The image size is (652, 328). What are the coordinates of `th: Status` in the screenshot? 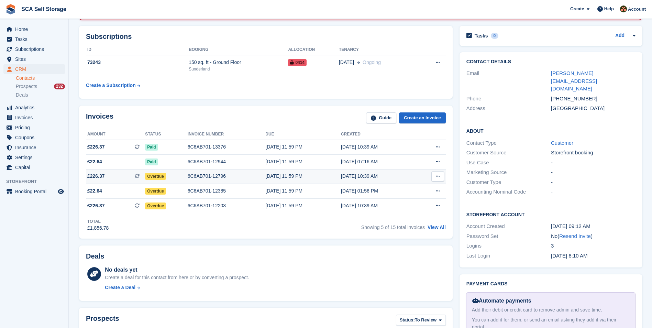 It's located at (166, 134).